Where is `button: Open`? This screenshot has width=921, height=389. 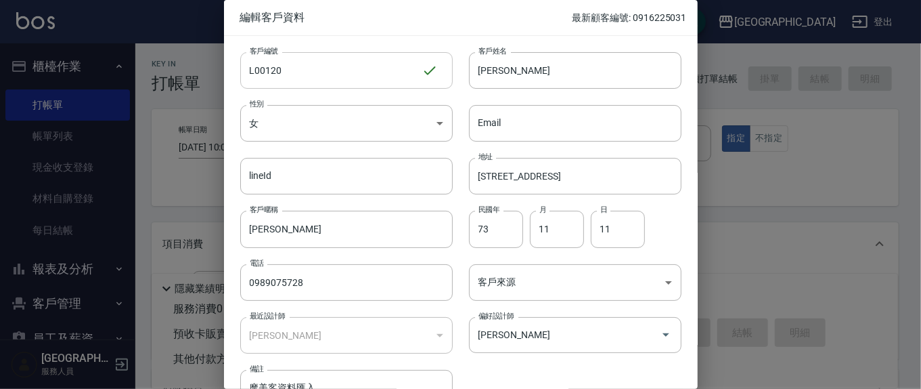 button: Open is located at coordinates (666, 334).